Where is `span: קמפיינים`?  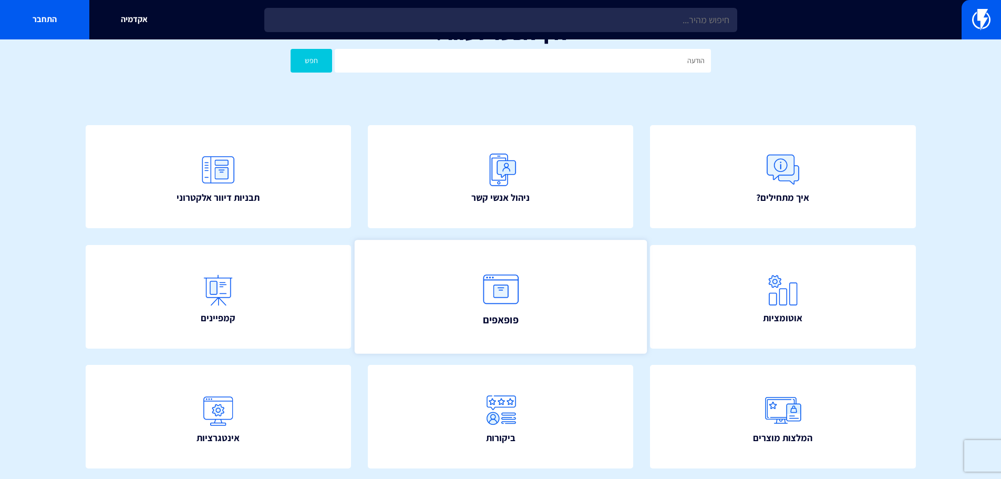
span: קמפיינים is located at coordinates (218, 318).